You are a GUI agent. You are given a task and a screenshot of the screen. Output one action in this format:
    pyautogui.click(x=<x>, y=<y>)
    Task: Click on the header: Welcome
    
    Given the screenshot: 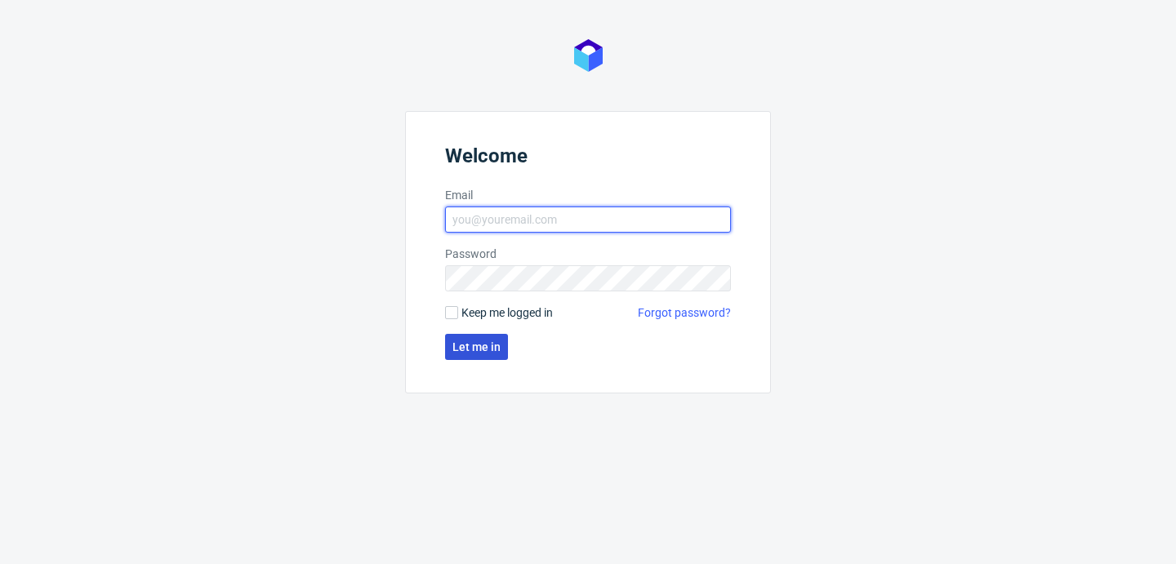 What is the action you would take?
    pyautogui.click(x=588, y=159)
    